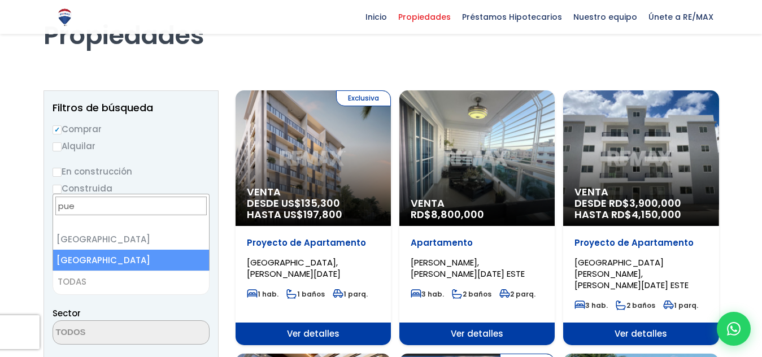 This screenshot has width=762, height=357. Describe the element at coordinates (641, 215) in the screenshot. I see `span: HASTA RD$` at that location.